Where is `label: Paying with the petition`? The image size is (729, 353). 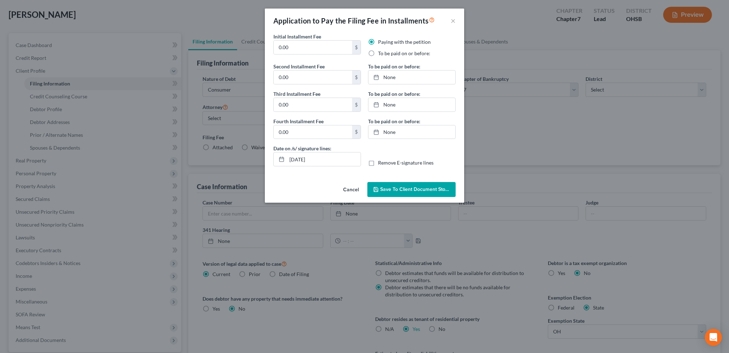
label: Paying with the petition is located at coordinates (404, 42).